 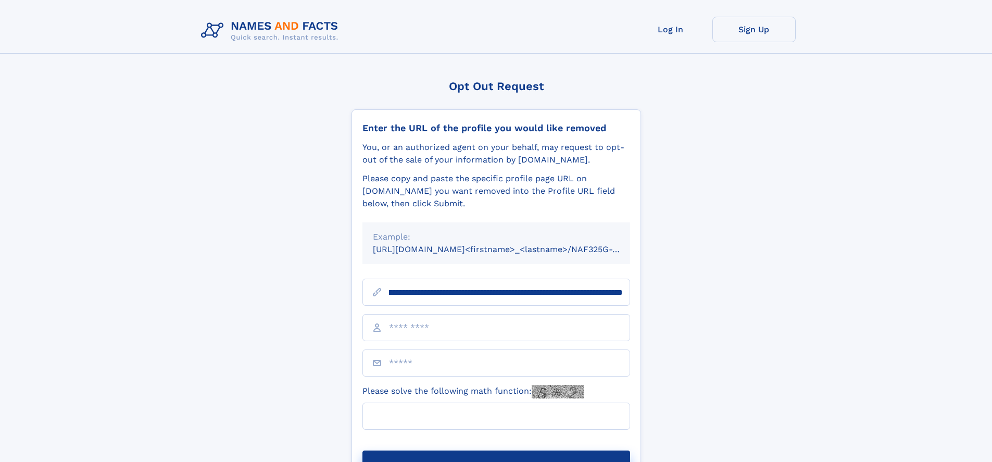 What do you see at coordinates (496, 154) in the screenshot?
I see `div: You, or an authorized agent on your behalf, may request to opt-out of the sale of your informatio...` at bounding box center [496, 154].